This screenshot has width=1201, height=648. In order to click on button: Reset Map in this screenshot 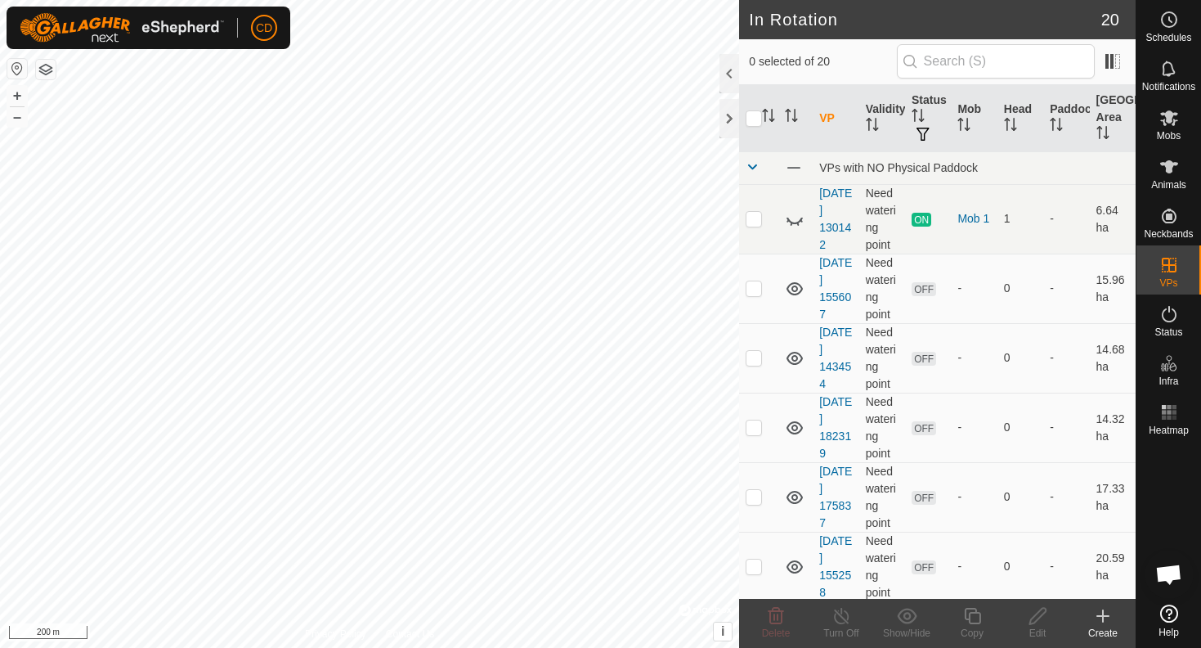, I will do `click(17, 69)`.